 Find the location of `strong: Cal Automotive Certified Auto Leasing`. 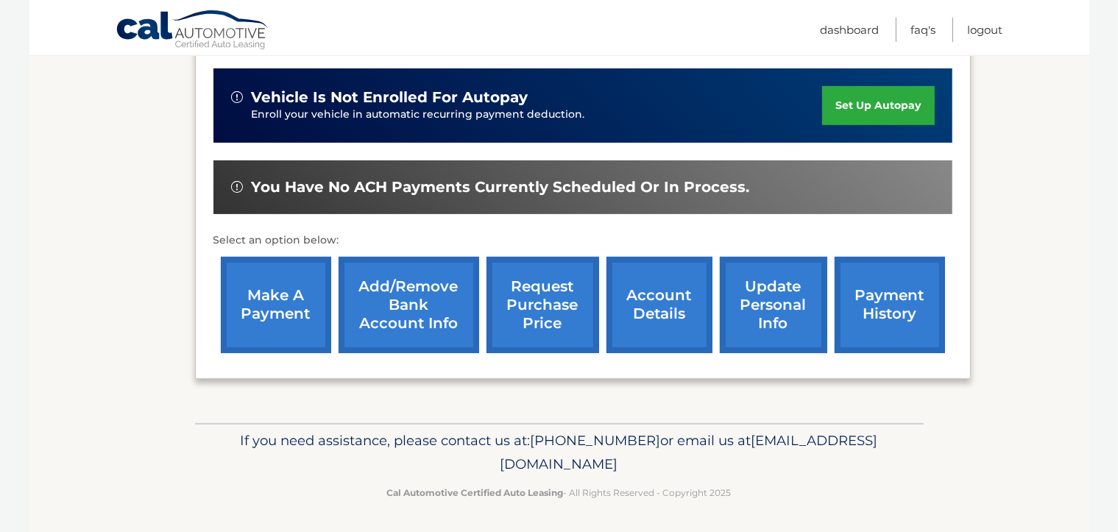

strong: Cal Automotive Certified Auto Leasing is located at coordinates (476, 493).